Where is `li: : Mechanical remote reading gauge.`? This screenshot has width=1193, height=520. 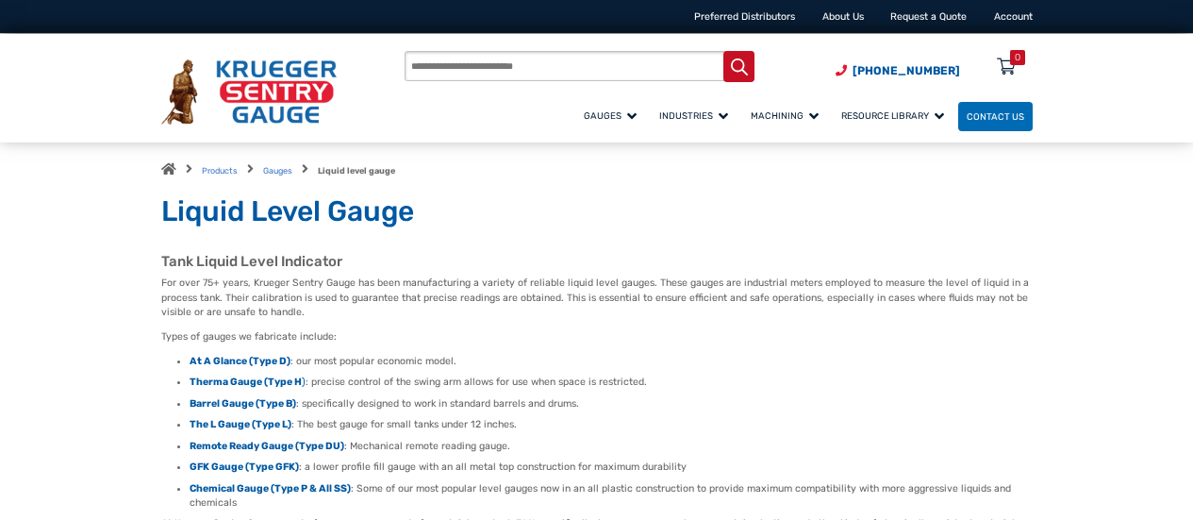 li: : Mechanical remote reading gauge. is located at coordinates (611, 445).